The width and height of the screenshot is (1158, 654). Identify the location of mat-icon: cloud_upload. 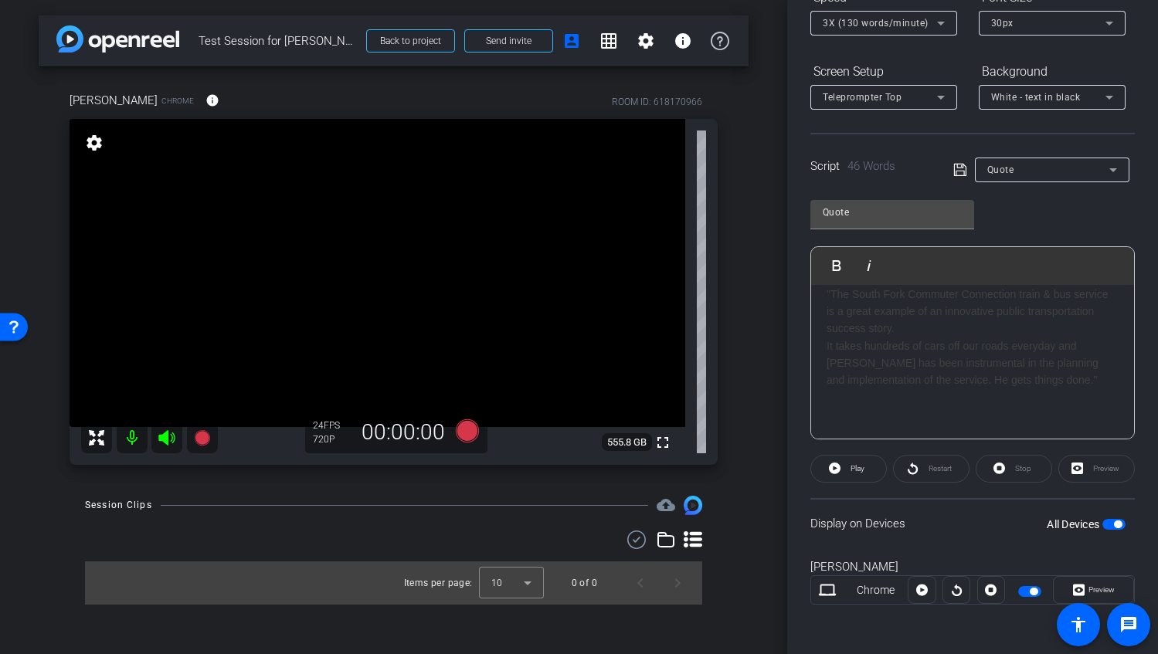
(666, 505).